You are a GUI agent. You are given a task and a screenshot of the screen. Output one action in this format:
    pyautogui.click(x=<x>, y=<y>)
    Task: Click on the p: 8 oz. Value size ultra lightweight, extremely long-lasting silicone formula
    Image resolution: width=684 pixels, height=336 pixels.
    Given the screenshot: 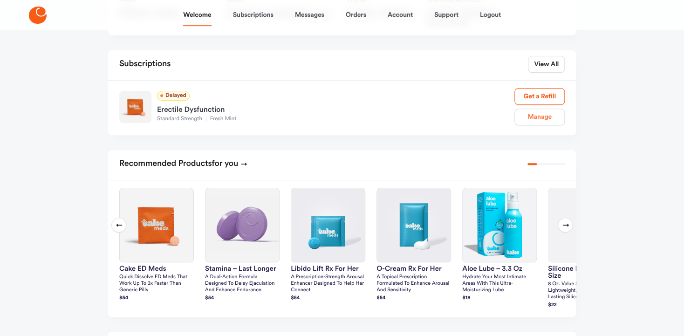 What is the action you would take?
    pyautogui.click(x=586, y=291)
    